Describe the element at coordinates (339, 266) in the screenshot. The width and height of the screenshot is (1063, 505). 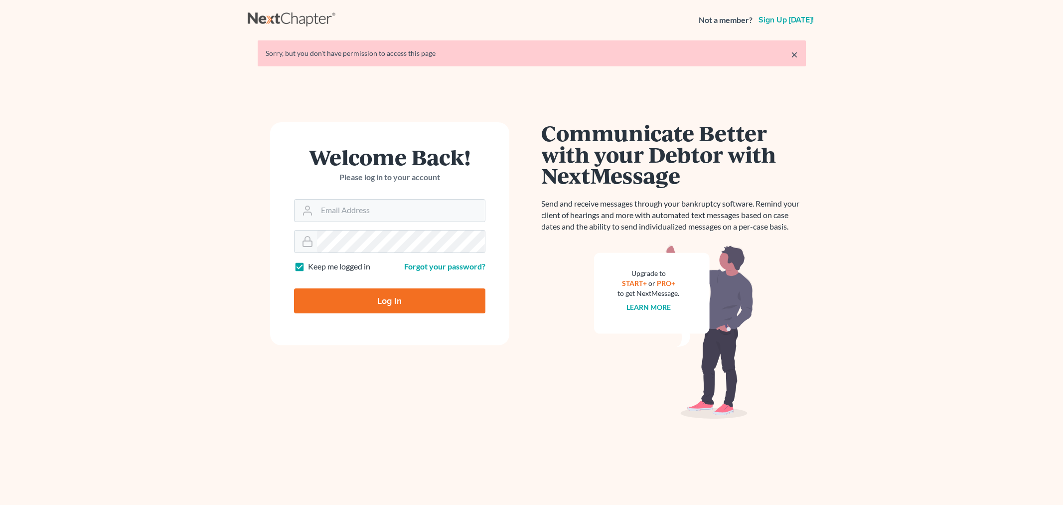
I see `label: Keep me logged in` at that location.